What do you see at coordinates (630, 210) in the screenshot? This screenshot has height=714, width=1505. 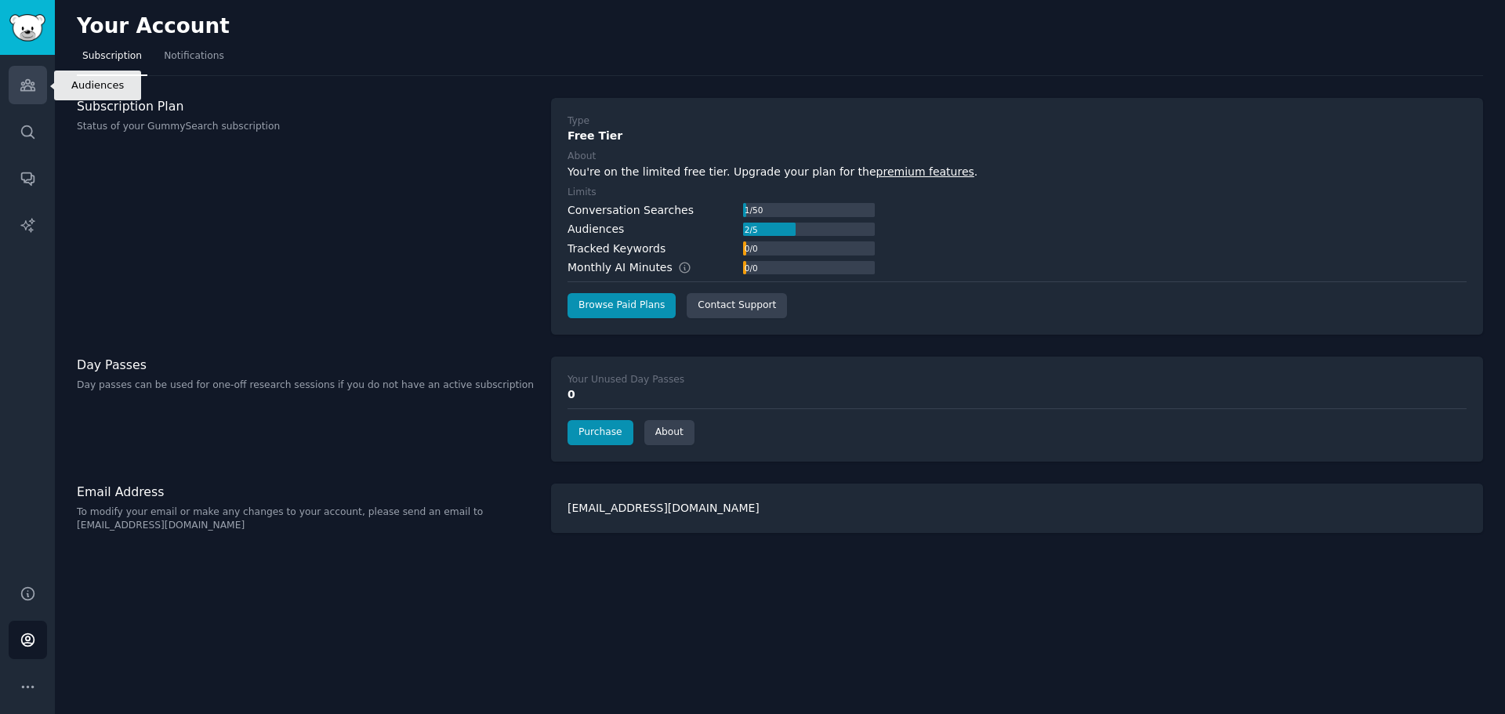 I see `div: Conversation Searches` at bounding box center [630, 210].